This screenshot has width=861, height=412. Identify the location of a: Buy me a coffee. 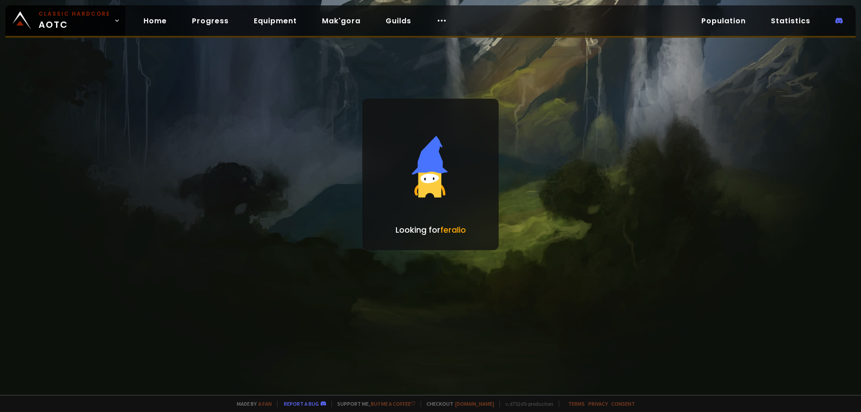
(393, 404).